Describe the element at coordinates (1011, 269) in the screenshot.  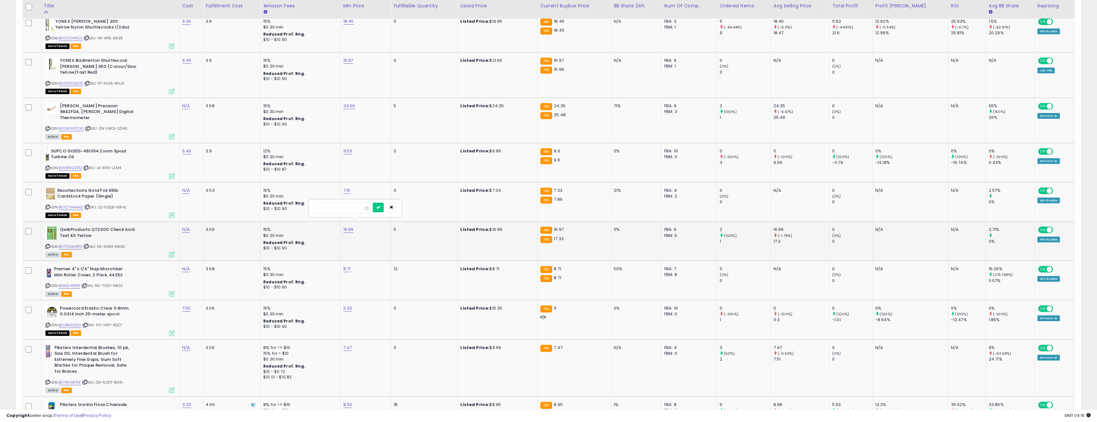
I see `div: 16.29%` at that location.